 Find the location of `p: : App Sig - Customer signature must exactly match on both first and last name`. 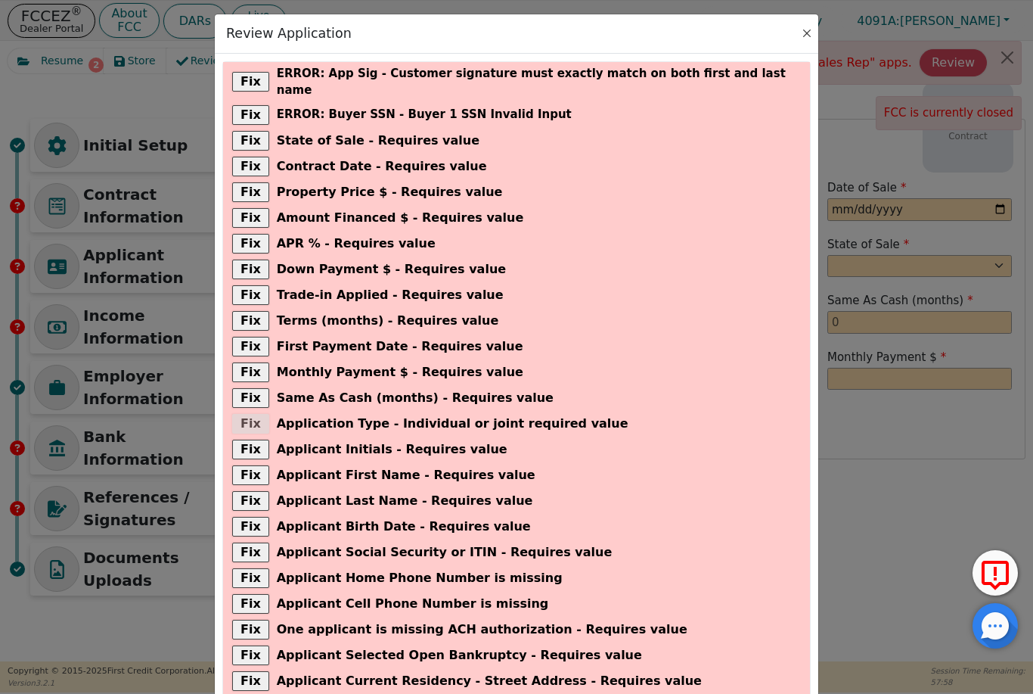

p: : App Sig - Customer signature must exactly match on both first and last name is located at coordinates (539, 82).